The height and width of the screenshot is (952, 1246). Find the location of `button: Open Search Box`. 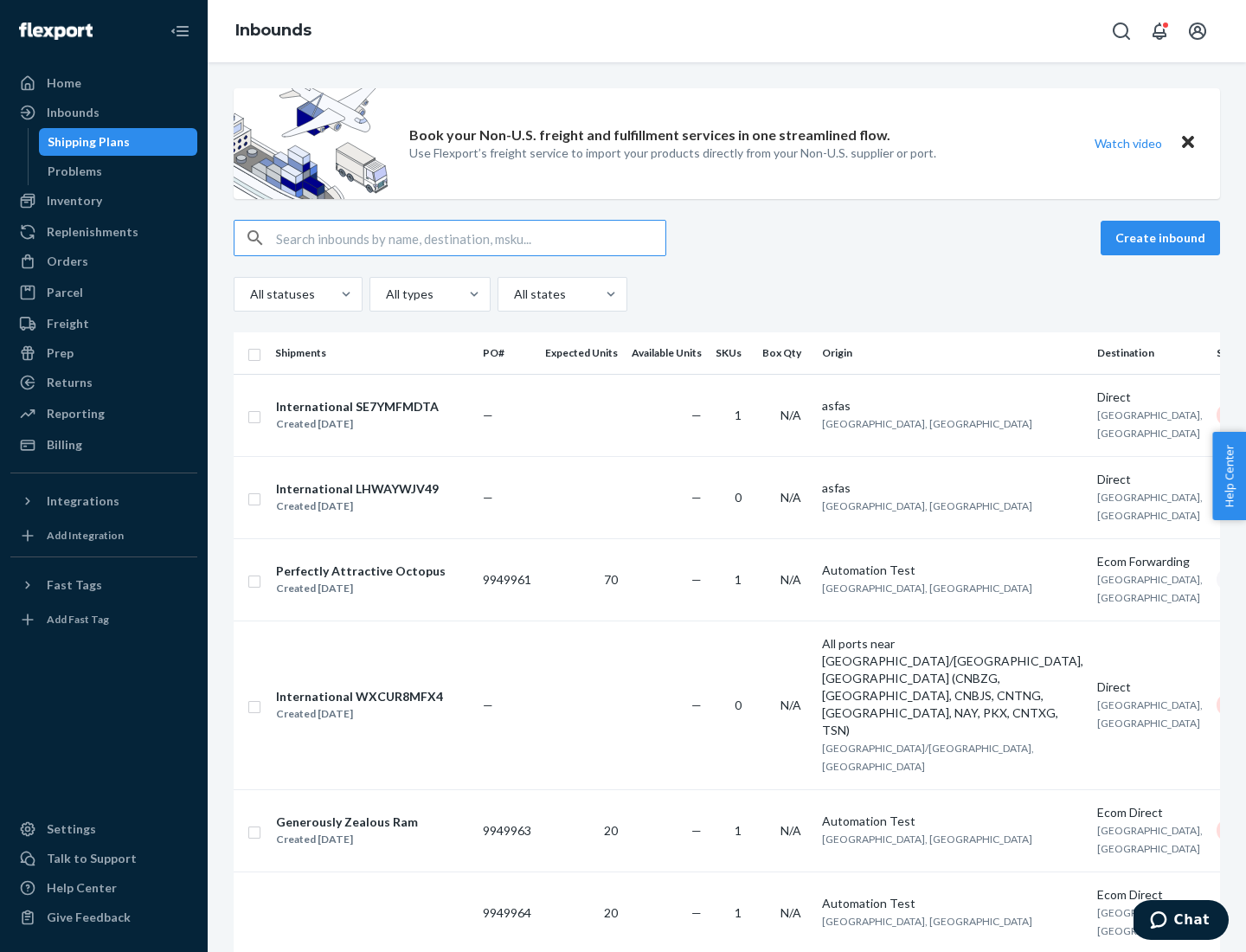

button: Open Search Box is located at coordinates (1122, 31).